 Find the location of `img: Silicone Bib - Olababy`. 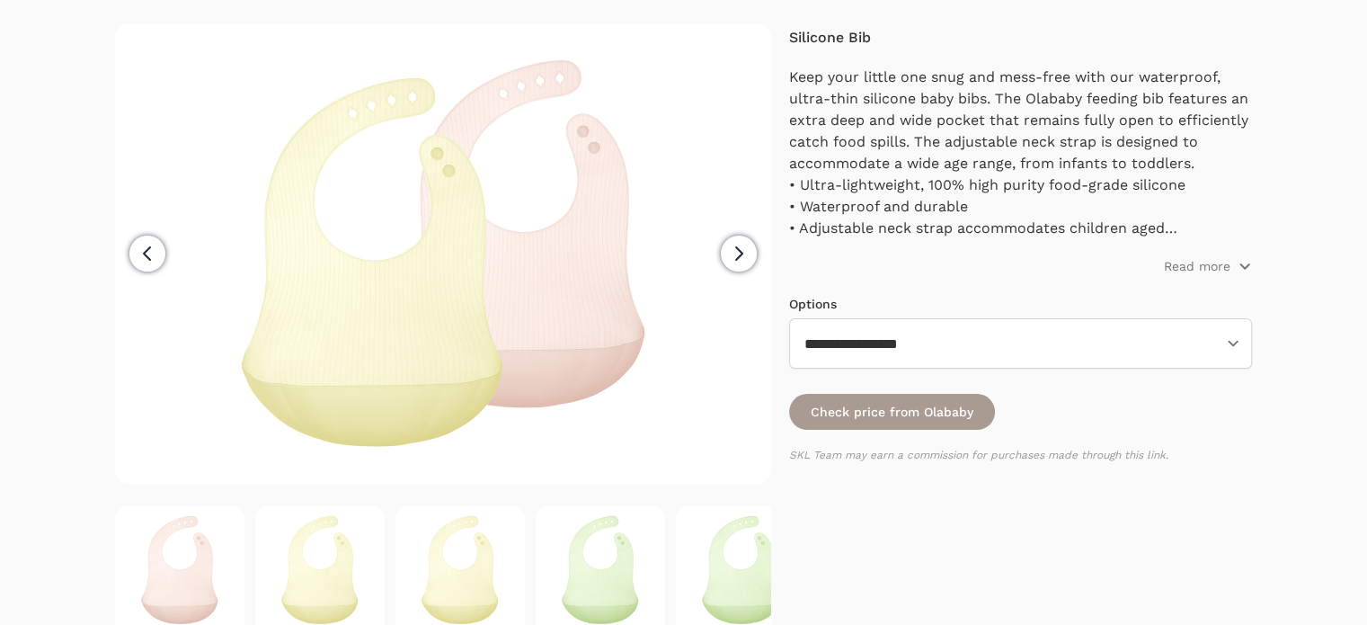

img: Silicone Bib - Olababy is located at coordinates (443, 253).